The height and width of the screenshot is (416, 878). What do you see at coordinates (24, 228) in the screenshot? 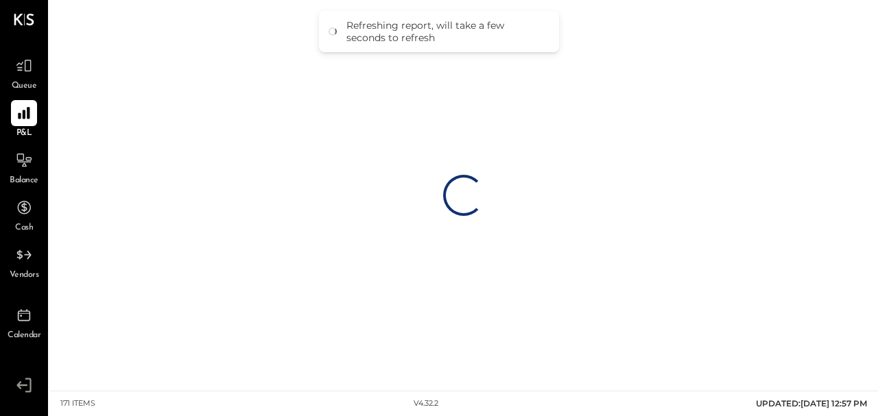
I see `span: Cash` at bounding box center [24, 228].